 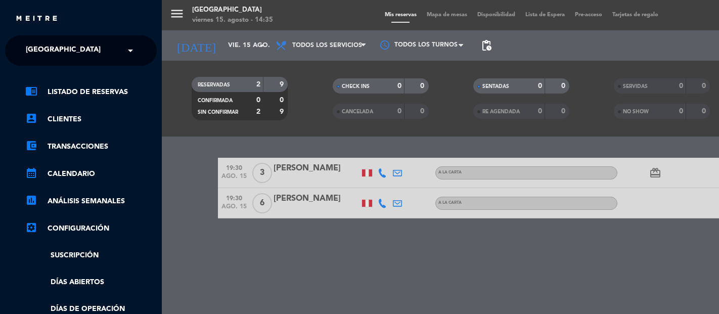 I want to click on a: chrome_reader_modeListado de Reservas, so click(x=91, y=92).